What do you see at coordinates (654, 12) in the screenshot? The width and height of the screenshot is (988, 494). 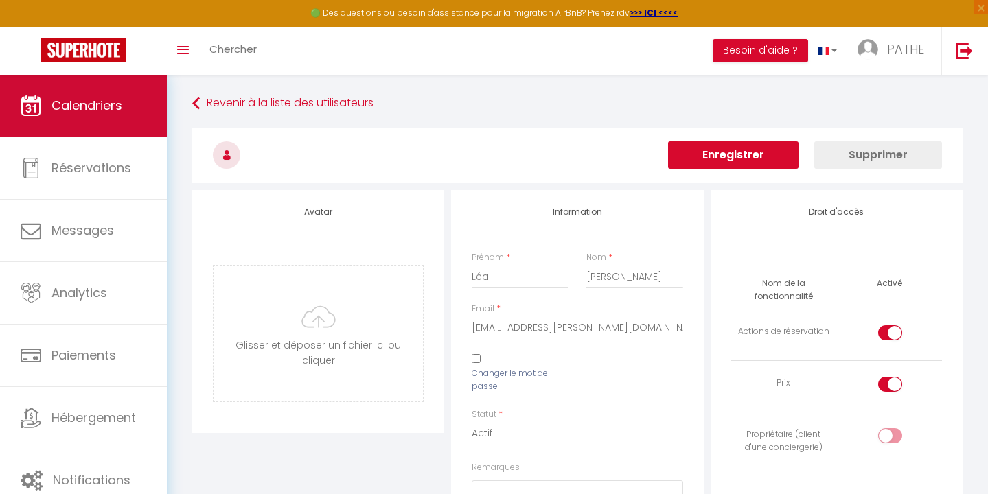 I see `strong: >>> ICI <<<<` at bounding box center [654, 12].